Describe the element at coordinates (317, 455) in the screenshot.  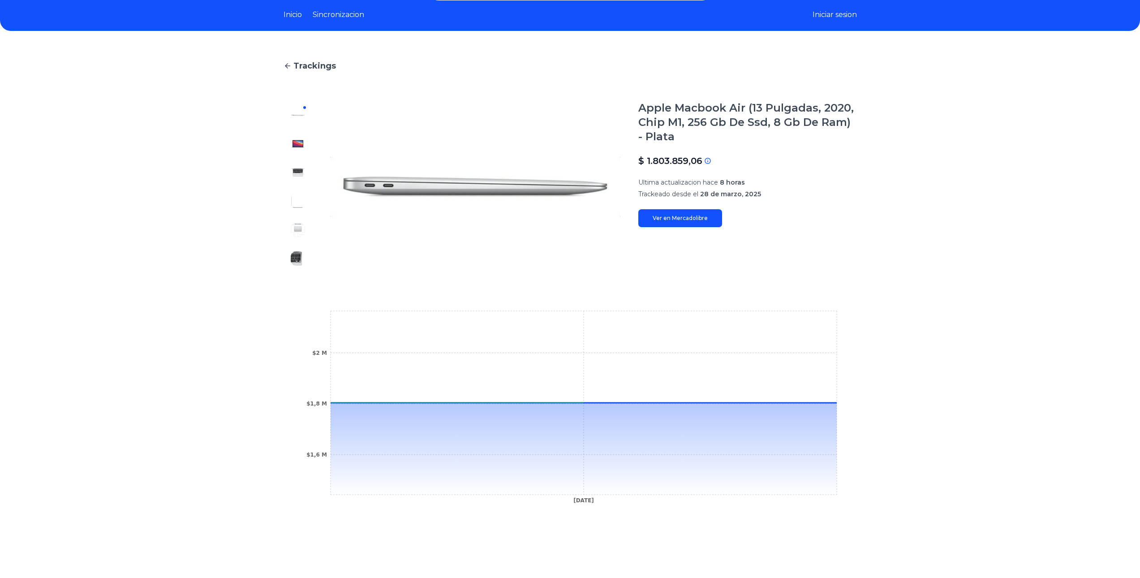
I see `tspan: $1,6 M` at that location.